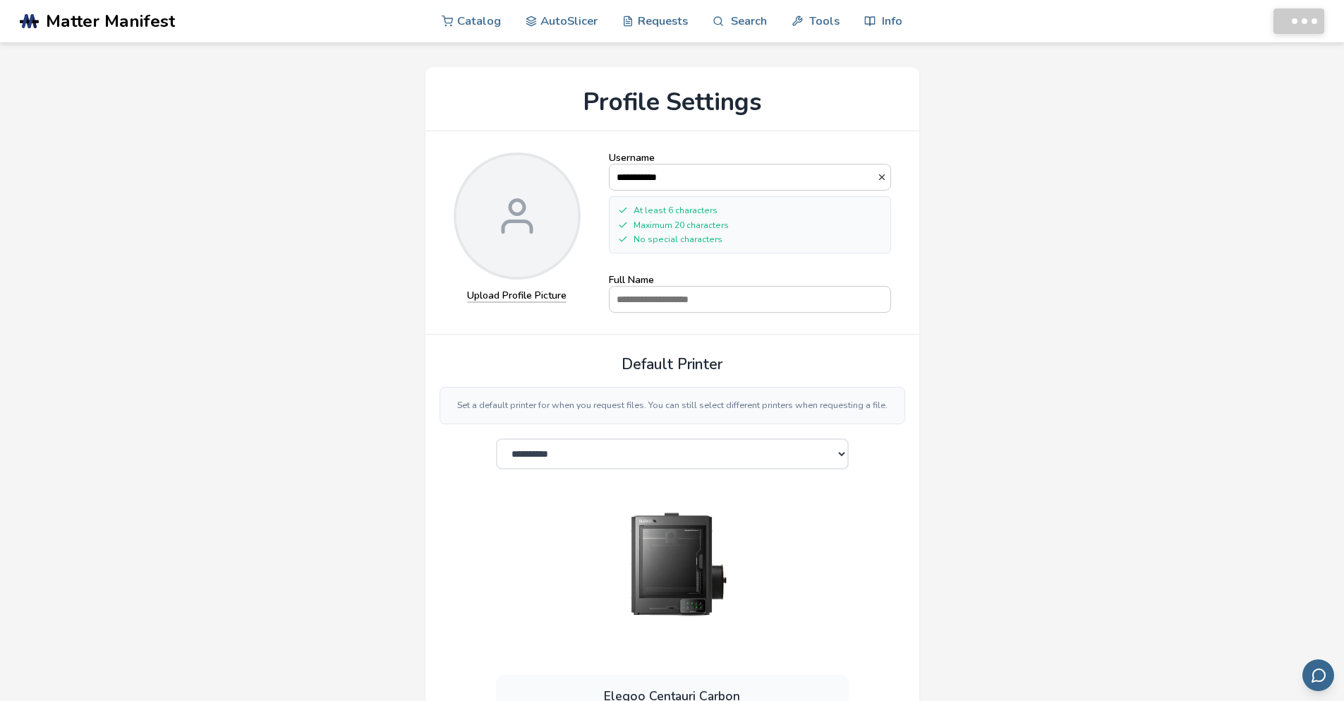 The width and height of the screenshot is (1344, 701). What do you see at coordinates (681, 225) in the screenshot?
I see `span: Maximum 20 characters` at bounding box center [681, 225].